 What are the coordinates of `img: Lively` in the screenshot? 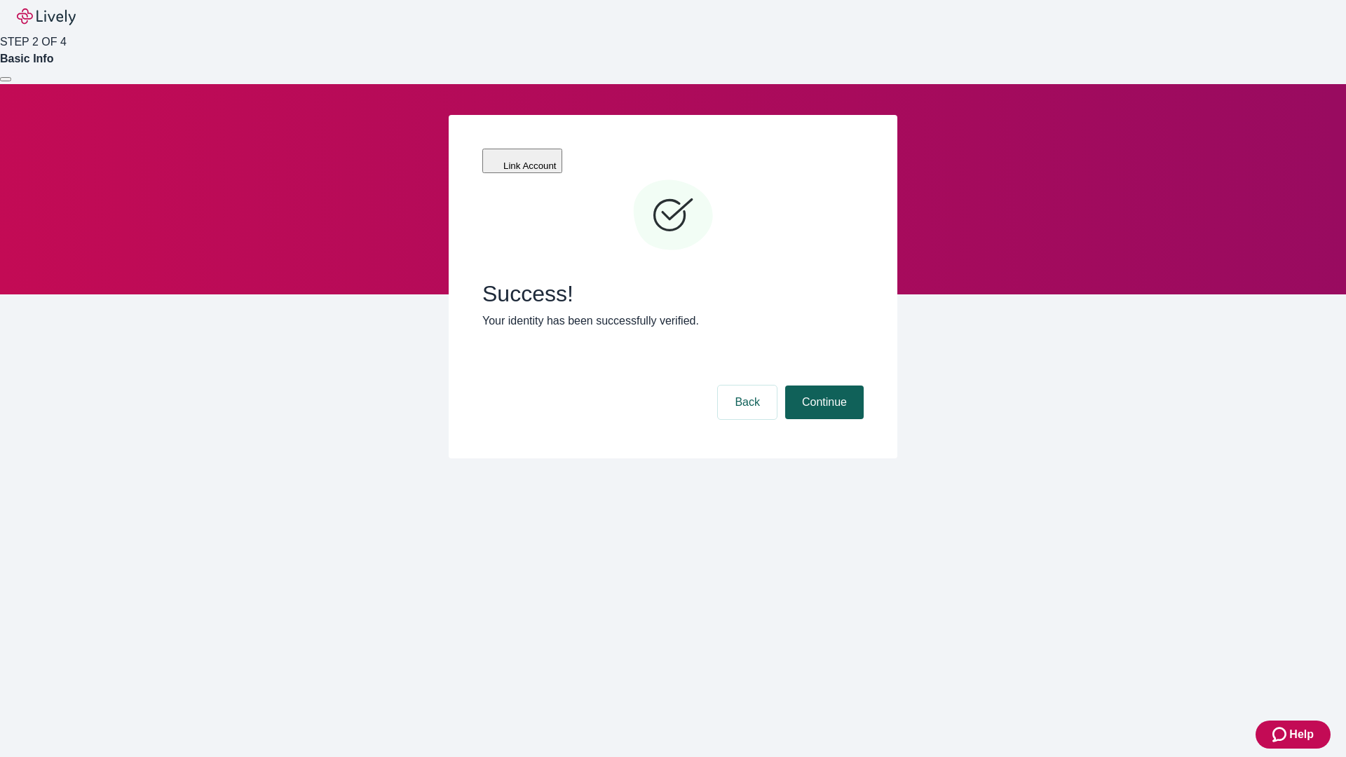 It's located at (46, 17).